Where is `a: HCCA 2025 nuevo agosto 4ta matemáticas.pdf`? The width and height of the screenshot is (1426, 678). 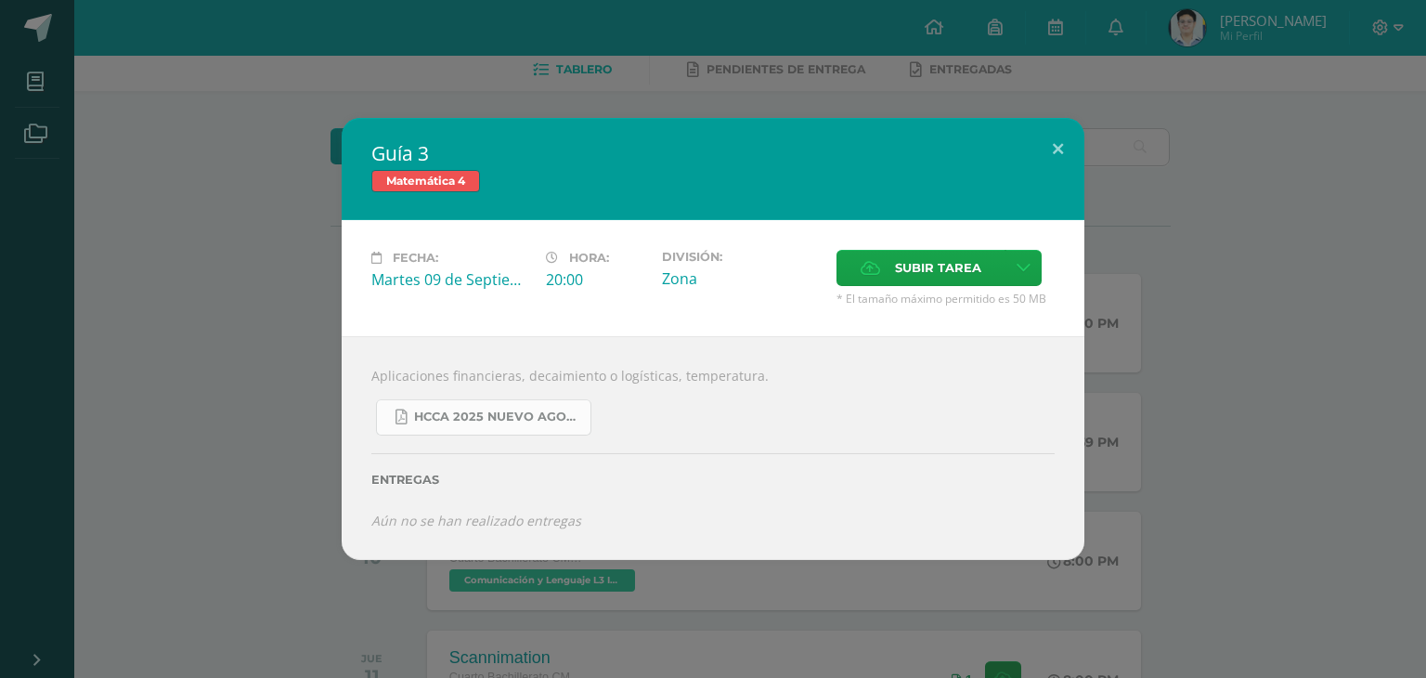
a: HCCA 2025 nuevo agosto 4ta matemáticas.pdf is located at coordinates (484, 417).